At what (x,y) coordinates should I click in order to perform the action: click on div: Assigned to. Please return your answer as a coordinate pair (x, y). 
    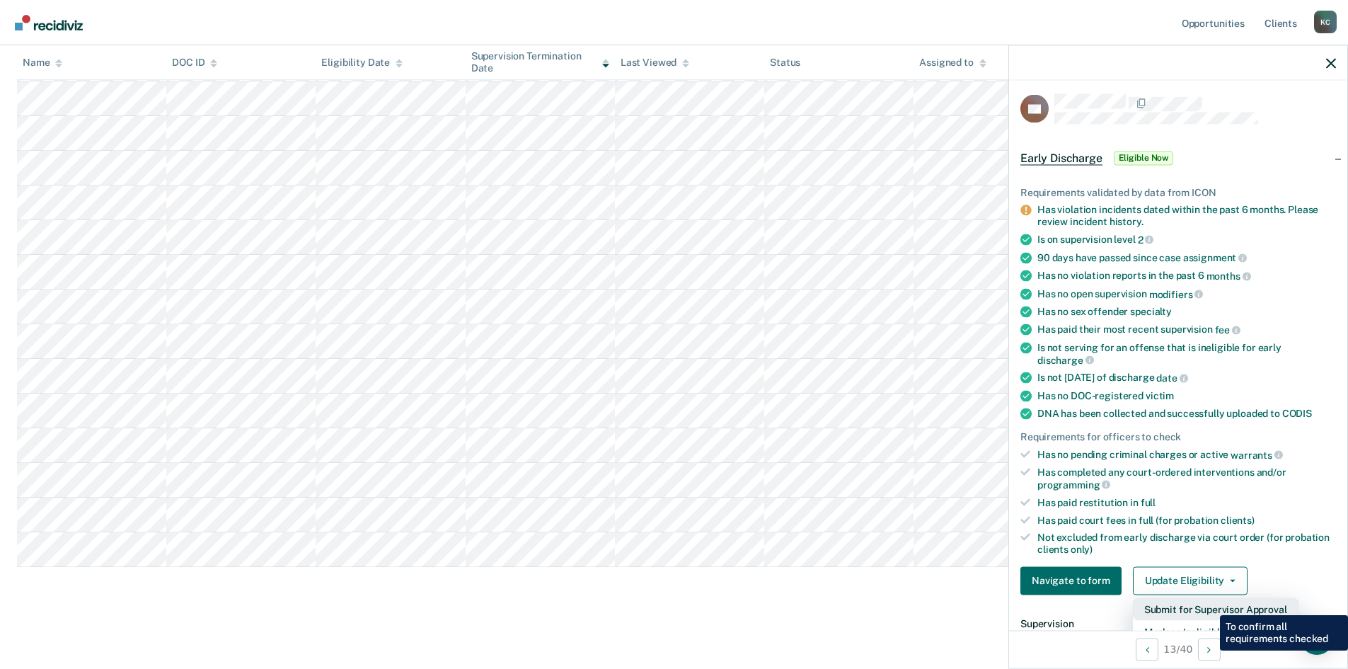
    Looking at the image, I should click on (952, 62).